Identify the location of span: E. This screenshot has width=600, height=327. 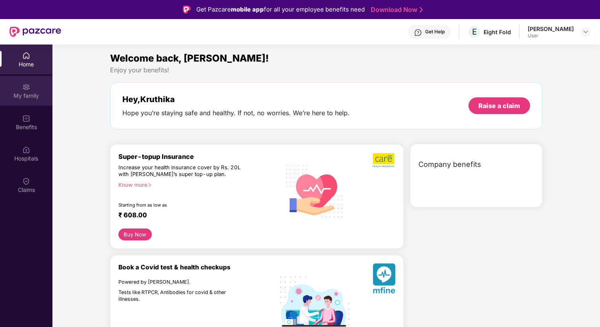
(475, 32).